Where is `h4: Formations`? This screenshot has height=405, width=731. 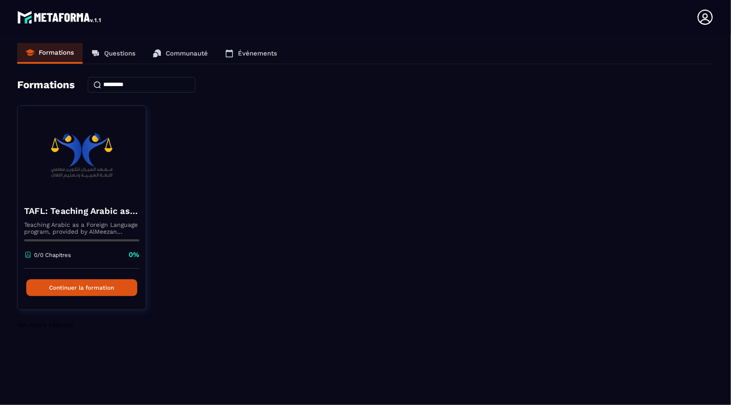
h4: Formations is located at coordinates (46, 85).